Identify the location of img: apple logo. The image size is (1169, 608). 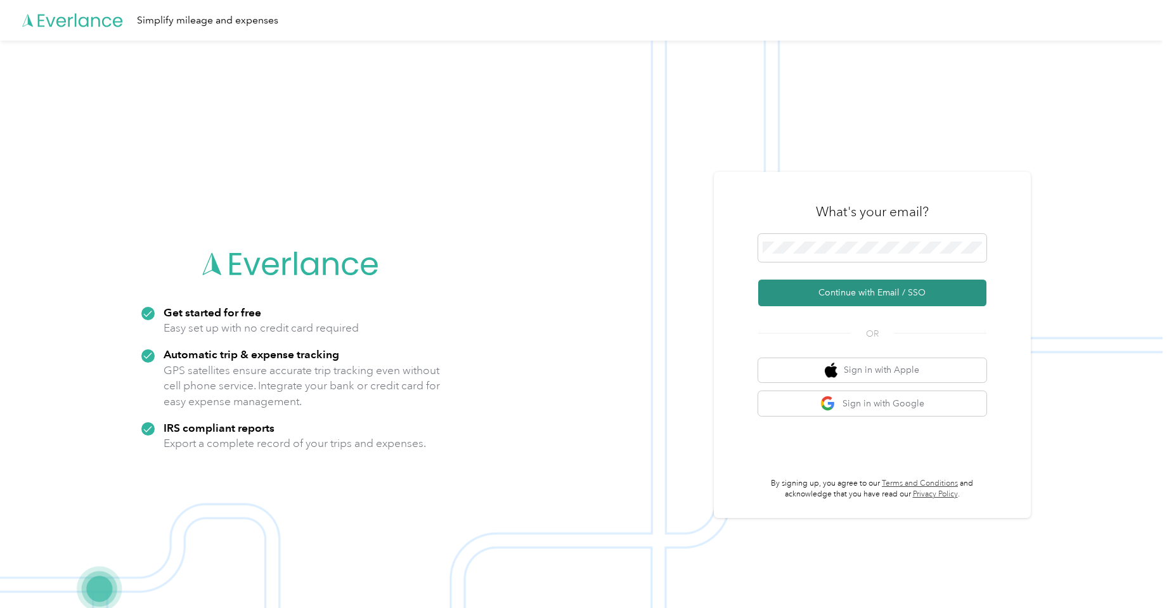
(831, 370).